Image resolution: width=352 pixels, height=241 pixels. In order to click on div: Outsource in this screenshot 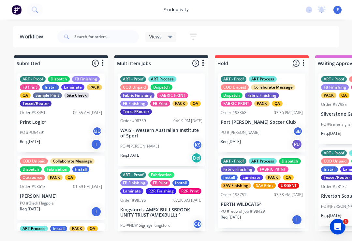, I will do `click(32, 178)`.